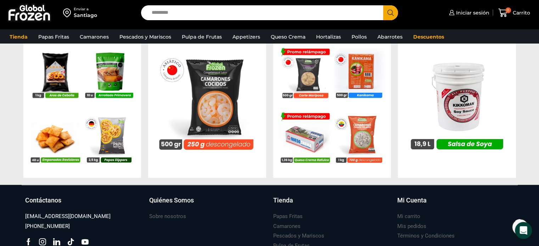  What do you see at coordinates (167, 216) in the screenshot?
I see `a: Sobre nosotros` at bounding box center [167, 216].